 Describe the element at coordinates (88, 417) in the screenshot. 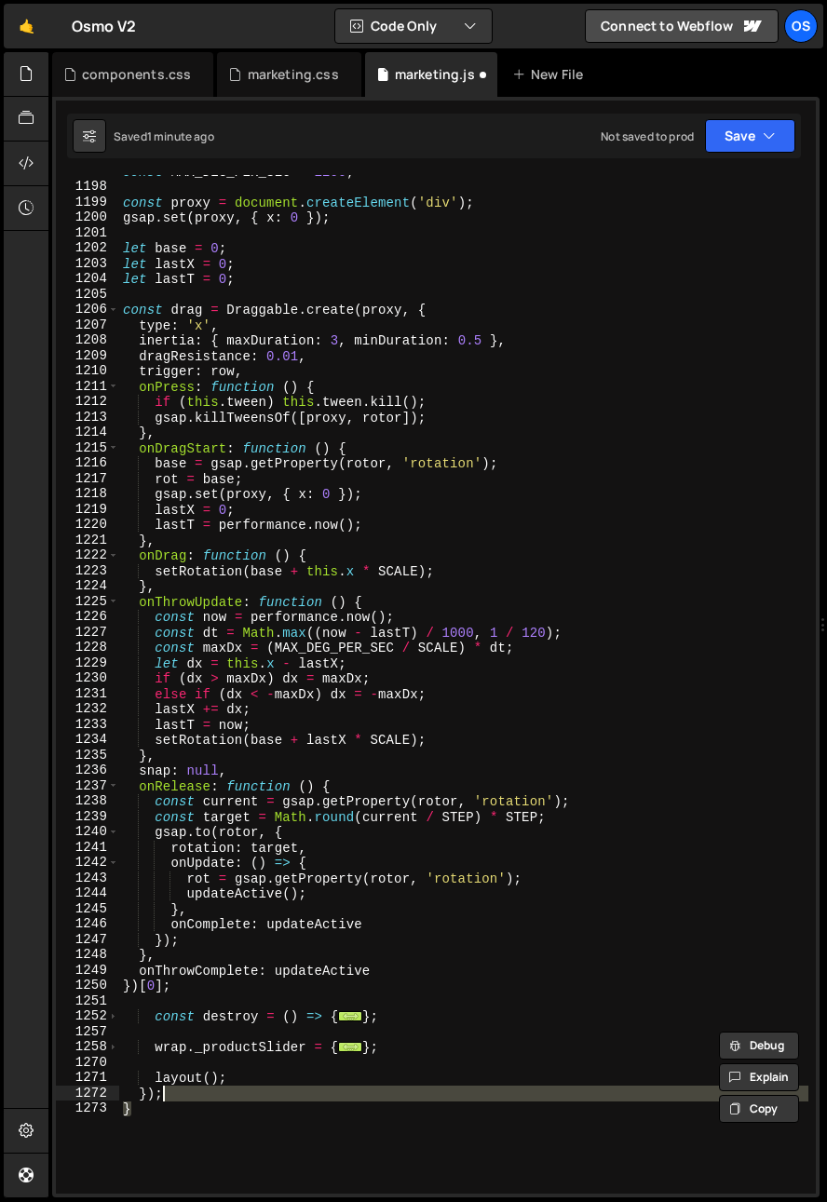

I see `div: 1213` at that location.